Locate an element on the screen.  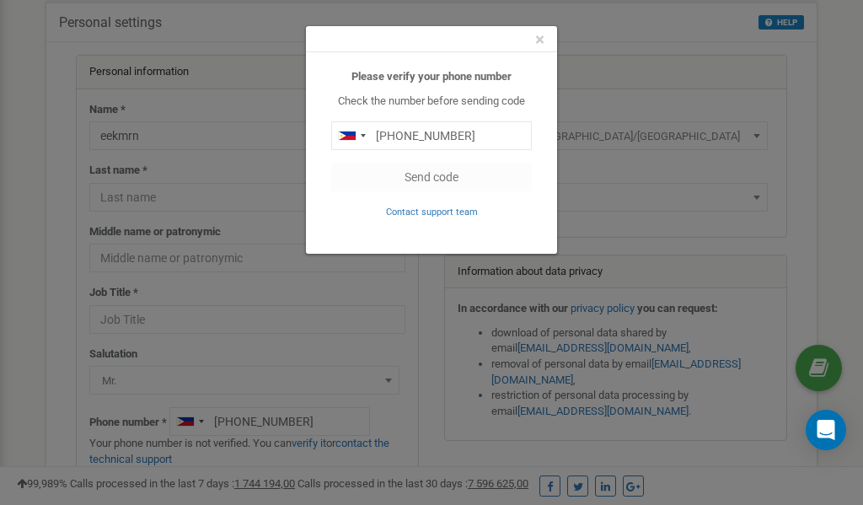
input: 0905 123 4567 is located at coordinates (431, 136).